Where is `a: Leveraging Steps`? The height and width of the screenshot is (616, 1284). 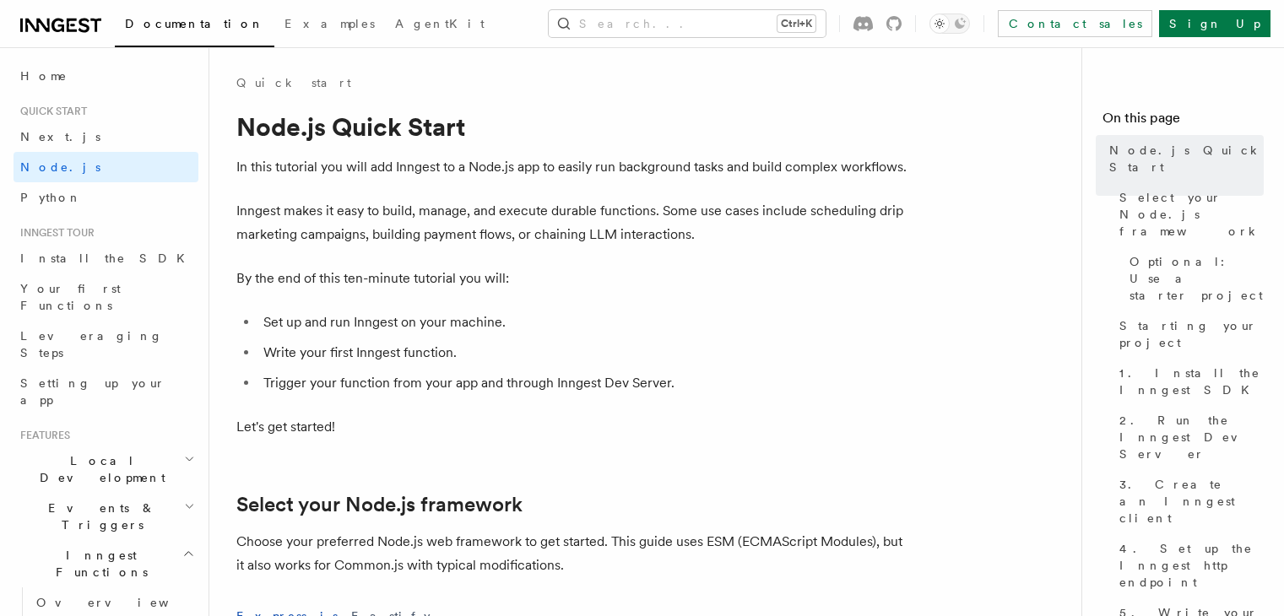 a: Leveraging Steps is located at coordinates (106, 344).